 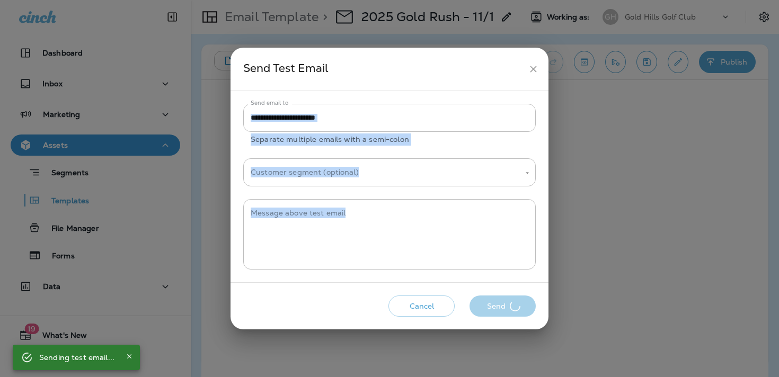 What do you see at coordinates (390, 139) in the screenshot?
I see `p: Separate multiple emails with a semi-colon` at bounding box center [390, 139].